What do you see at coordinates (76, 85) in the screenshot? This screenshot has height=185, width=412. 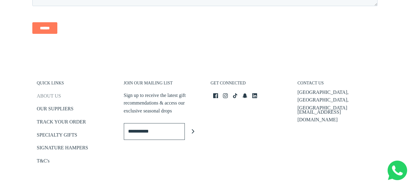 I see `h3: QUICK LINKS` at bounding box center [76, 85].